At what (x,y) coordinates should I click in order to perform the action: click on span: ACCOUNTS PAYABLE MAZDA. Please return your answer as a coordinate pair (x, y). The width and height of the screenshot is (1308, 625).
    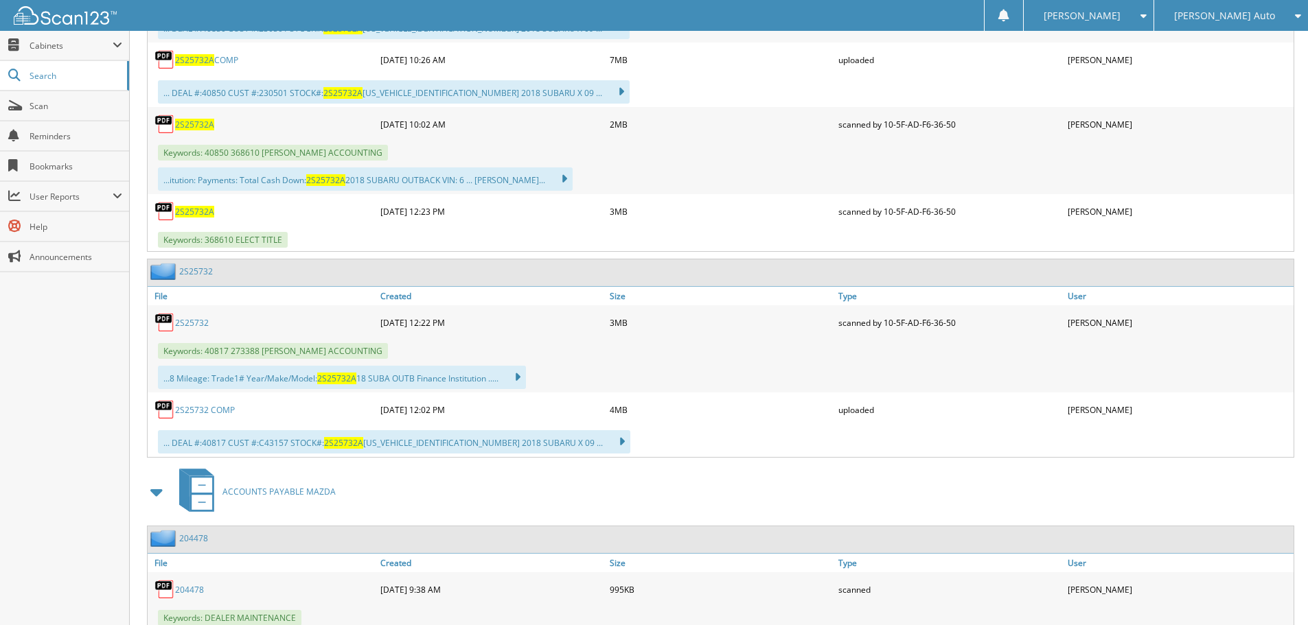
    Looking at the image, I should click on (279, 491).